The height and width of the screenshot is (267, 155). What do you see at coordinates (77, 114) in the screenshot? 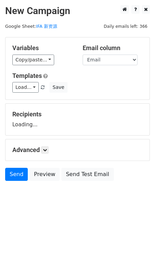
I see `h5: Recipients` at bounding box center [77, 114].